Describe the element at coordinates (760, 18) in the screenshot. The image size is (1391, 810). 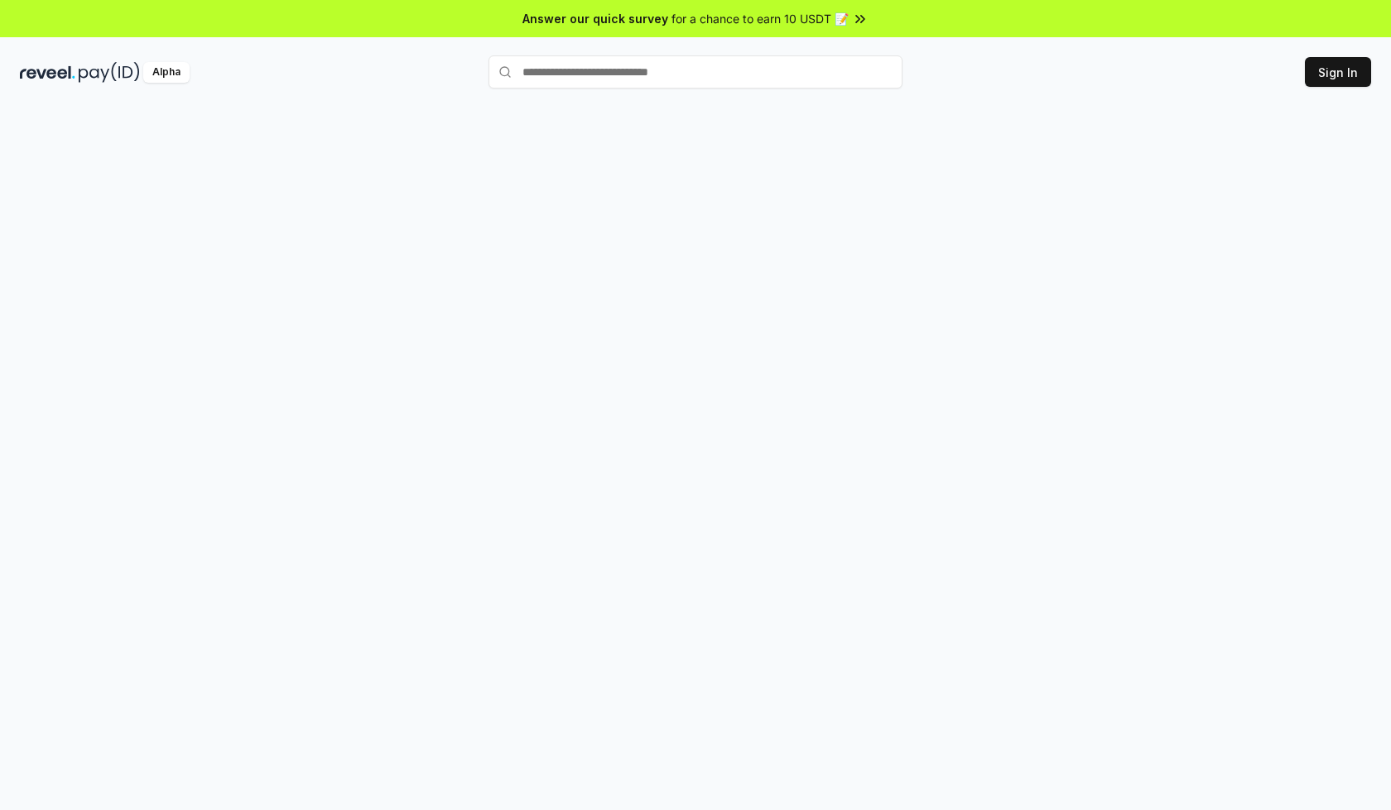
I see `span: for a chance to earn 10 USDT 📝` at that location.